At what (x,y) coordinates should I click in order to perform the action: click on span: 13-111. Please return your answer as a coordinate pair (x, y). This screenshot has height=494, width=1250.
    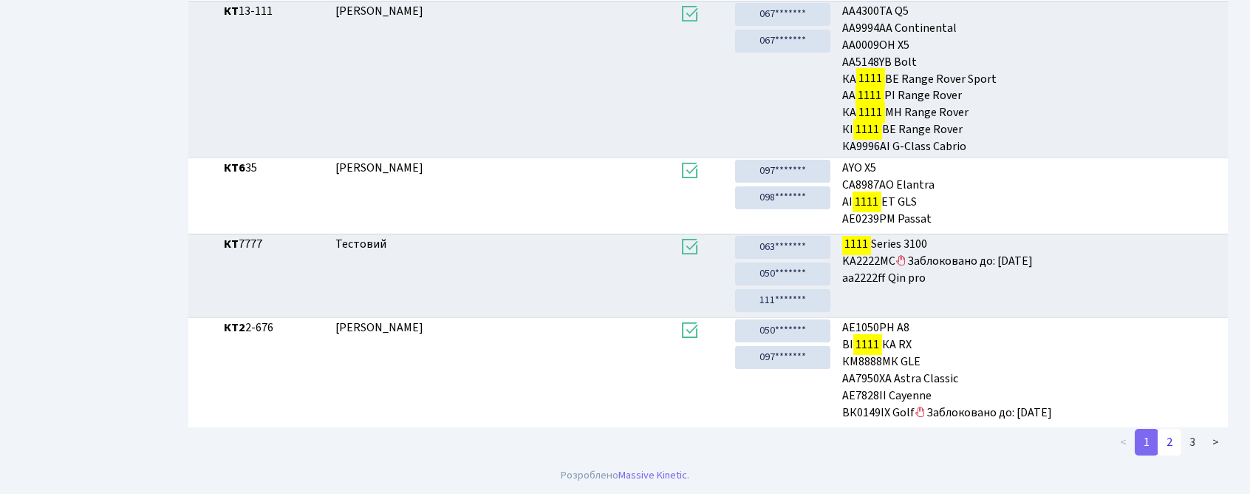
    Looking at the image, I should click on (273, 11).